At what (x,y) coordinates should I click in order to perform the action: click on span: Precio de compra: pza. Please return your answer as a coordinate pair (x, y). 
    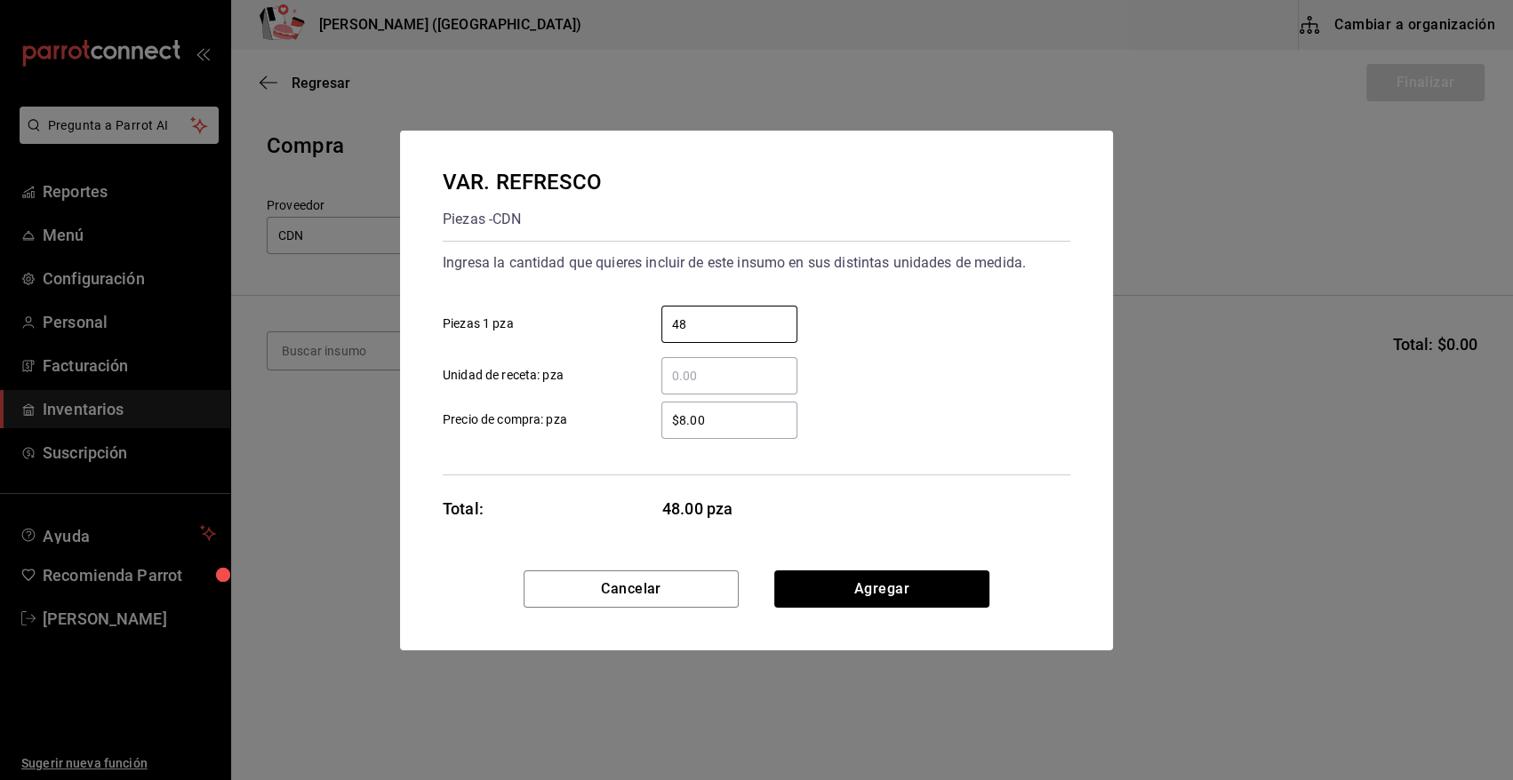
    Looking at the image, I should click on (505, 419).